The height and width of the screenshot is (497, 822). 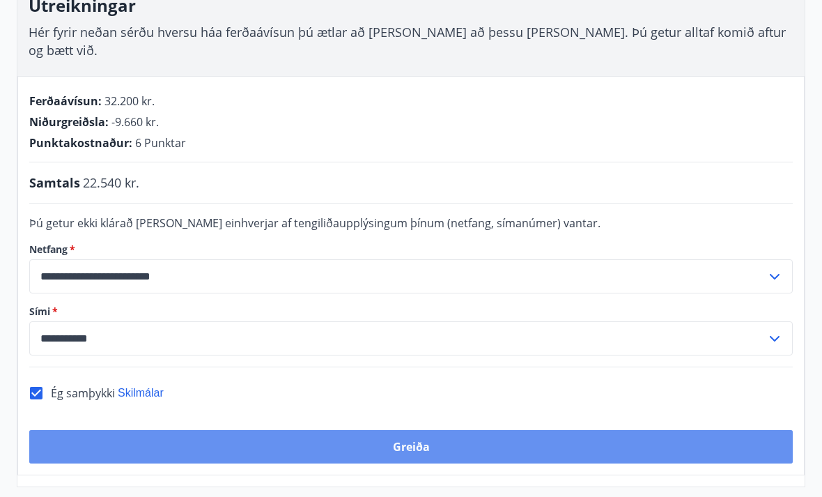 What do you see at coordinates (111, 183) in the screenshot?
I see `span: 22.540 kr.` at bounding box center [111, 183].